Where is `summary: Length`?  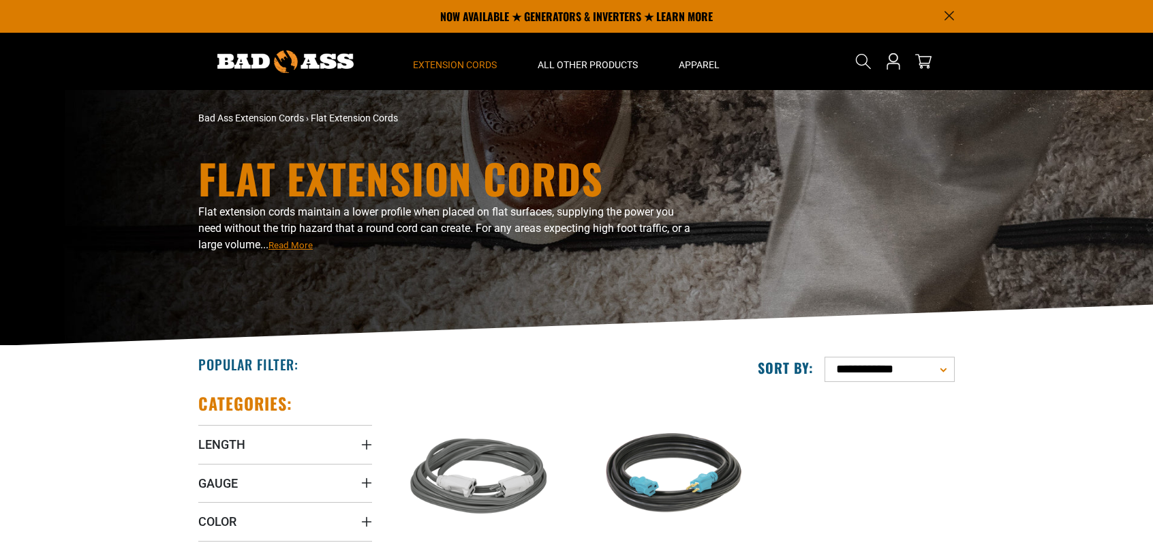 summary: Length is located at coordinates (285, 444).